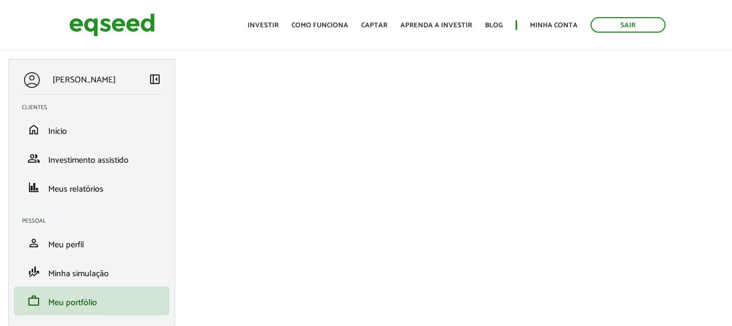 This screenshot has height=326, width=732. What do you see at coordinates (92, 243) in the screenshot?
I see `a: personMeu perfil` at bounding box center [92, 243].